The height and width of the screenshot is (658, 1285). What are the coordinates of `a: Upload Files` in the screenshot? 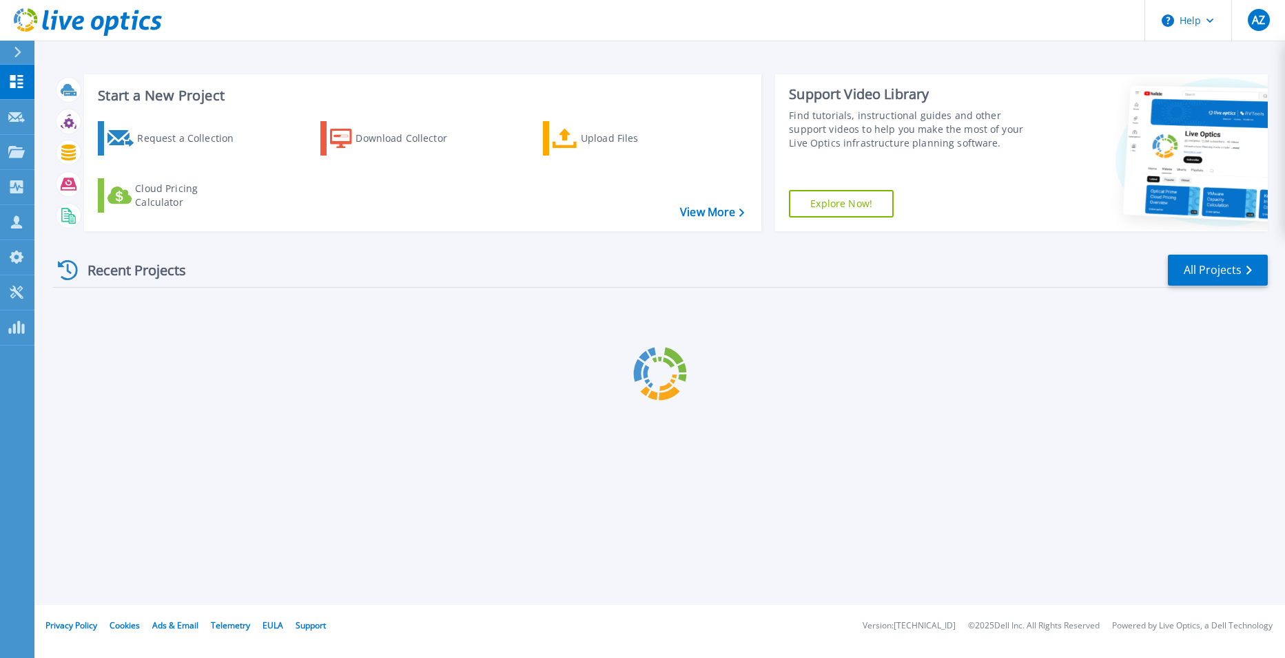 It's located at (619, 138).